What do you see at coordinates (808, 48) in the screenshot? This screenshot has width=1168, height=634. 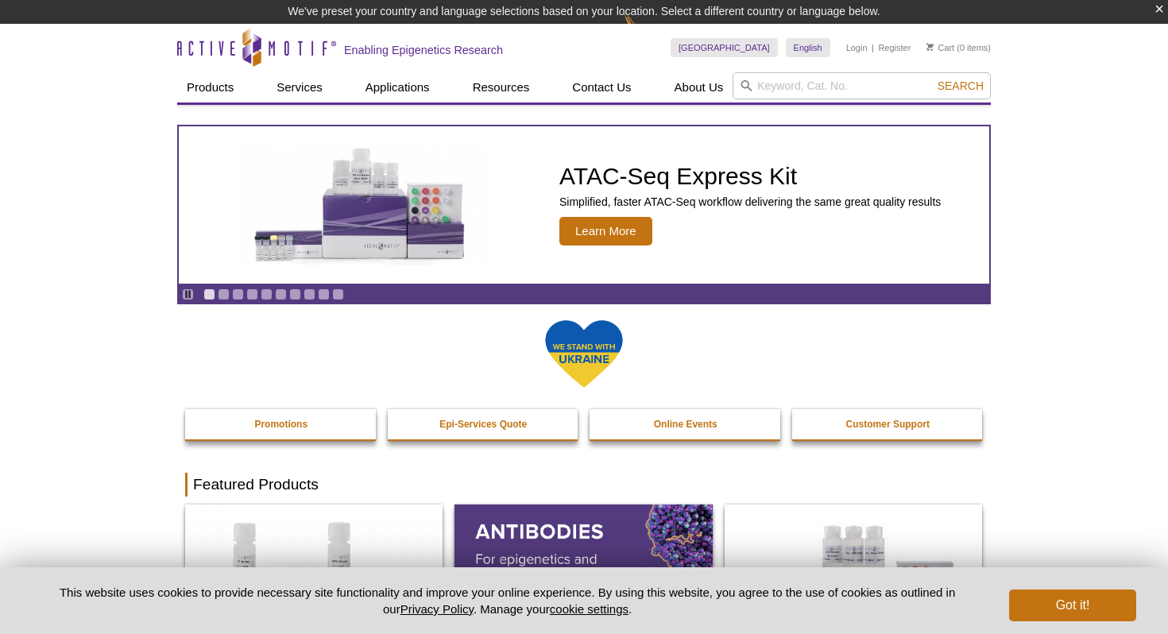 I see `a: English` at bounding box center [808, 48].